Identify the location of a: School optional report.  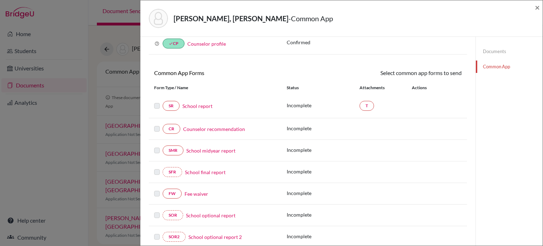
(211, 215).